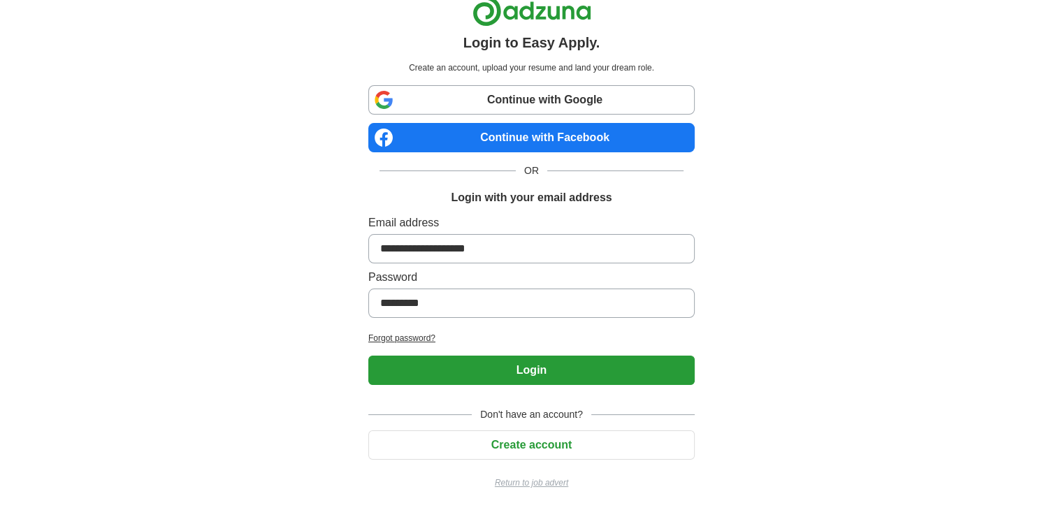 The width and height of the screenshot is (1063, 510). I want to click on button: Create account, so click(531, 445).